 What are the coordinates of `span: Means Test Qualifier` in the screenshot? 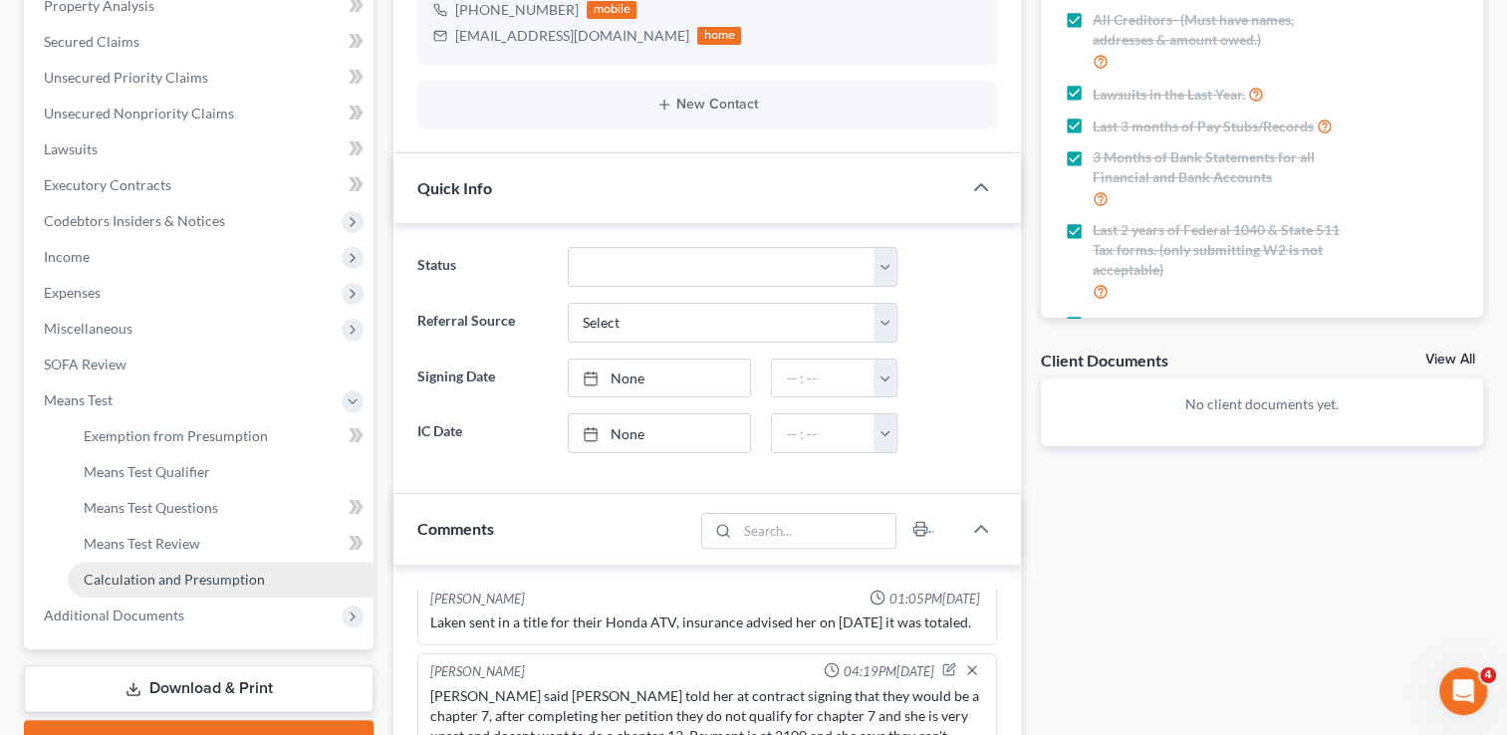 It's located at (146, 471).